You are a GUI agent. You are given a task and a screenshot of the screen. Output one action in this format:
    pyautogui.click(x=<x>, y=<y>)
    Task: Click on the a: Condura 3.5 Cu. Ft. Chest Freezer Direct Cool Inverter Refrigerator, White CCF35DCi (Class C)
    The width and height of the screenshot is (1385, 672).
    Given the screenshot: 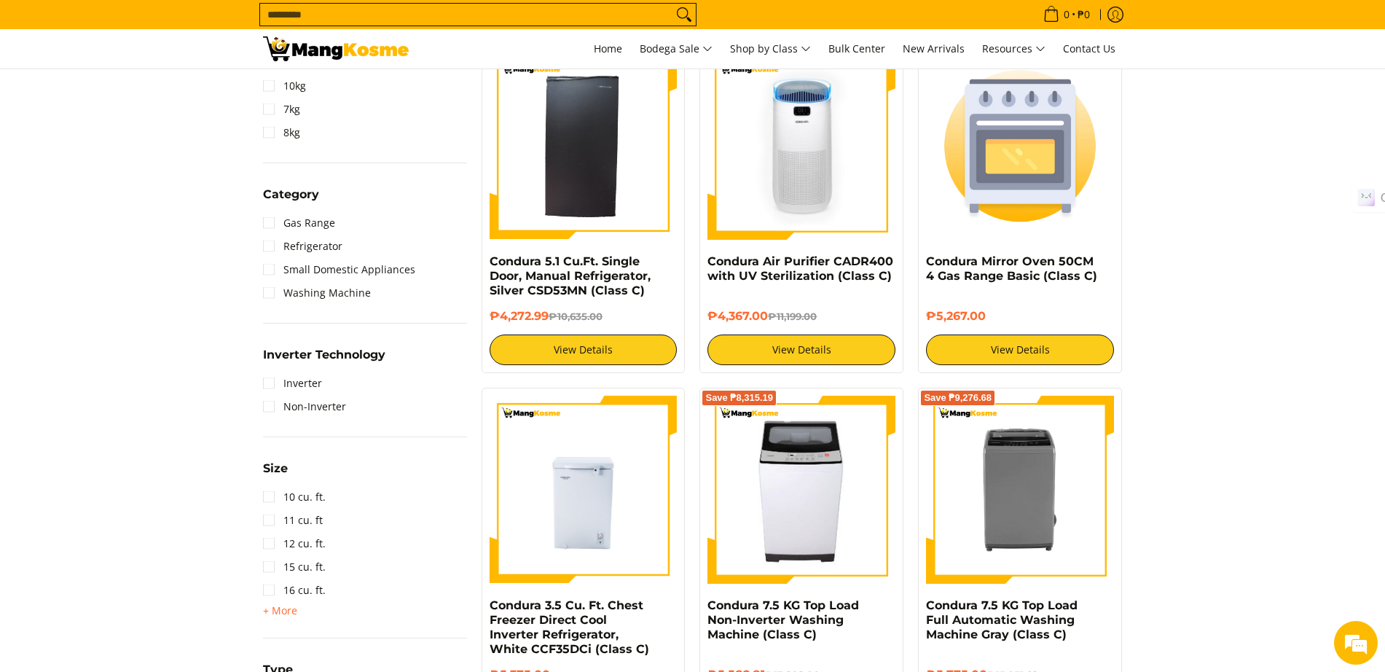 What is the action you would take?
    pyautogui.click(x=569, y=627)
    